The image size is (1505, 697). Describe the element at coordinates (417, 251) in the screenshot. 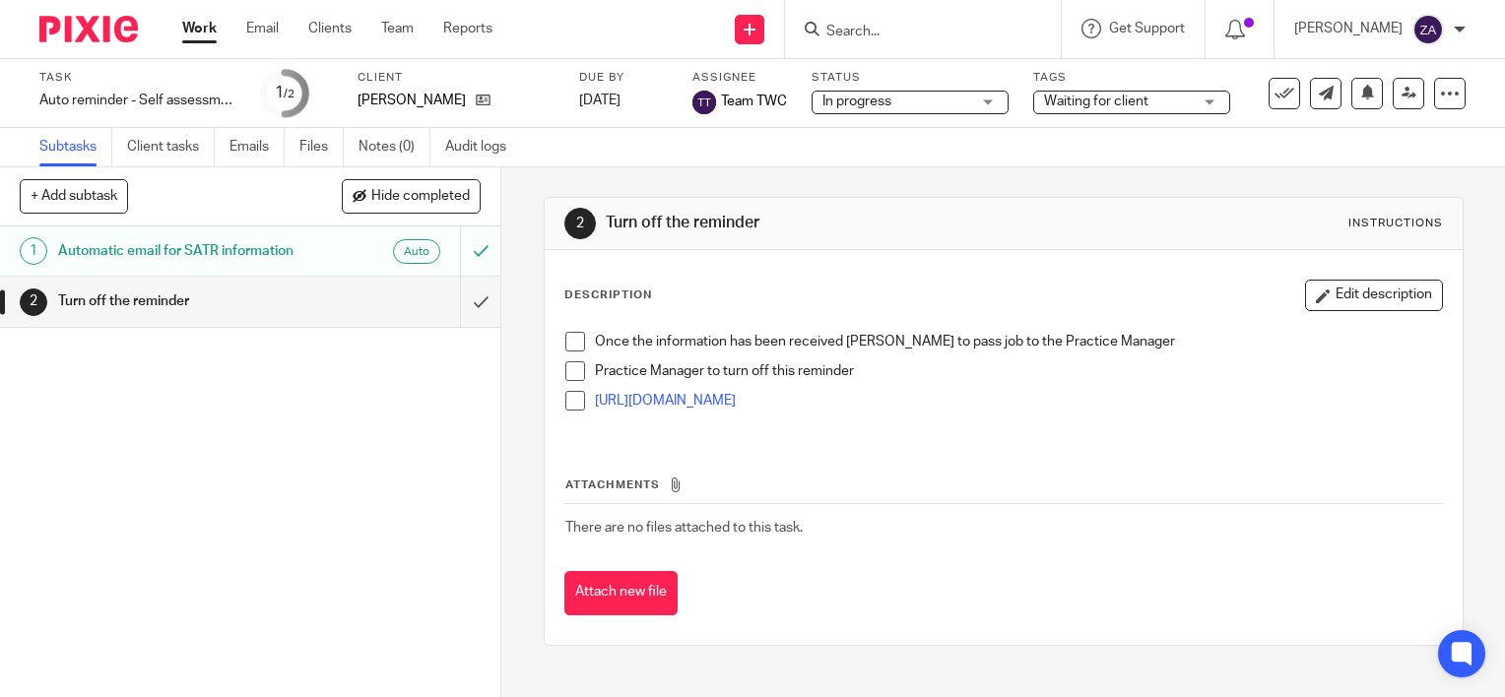

I see `div: Auto` at that location.